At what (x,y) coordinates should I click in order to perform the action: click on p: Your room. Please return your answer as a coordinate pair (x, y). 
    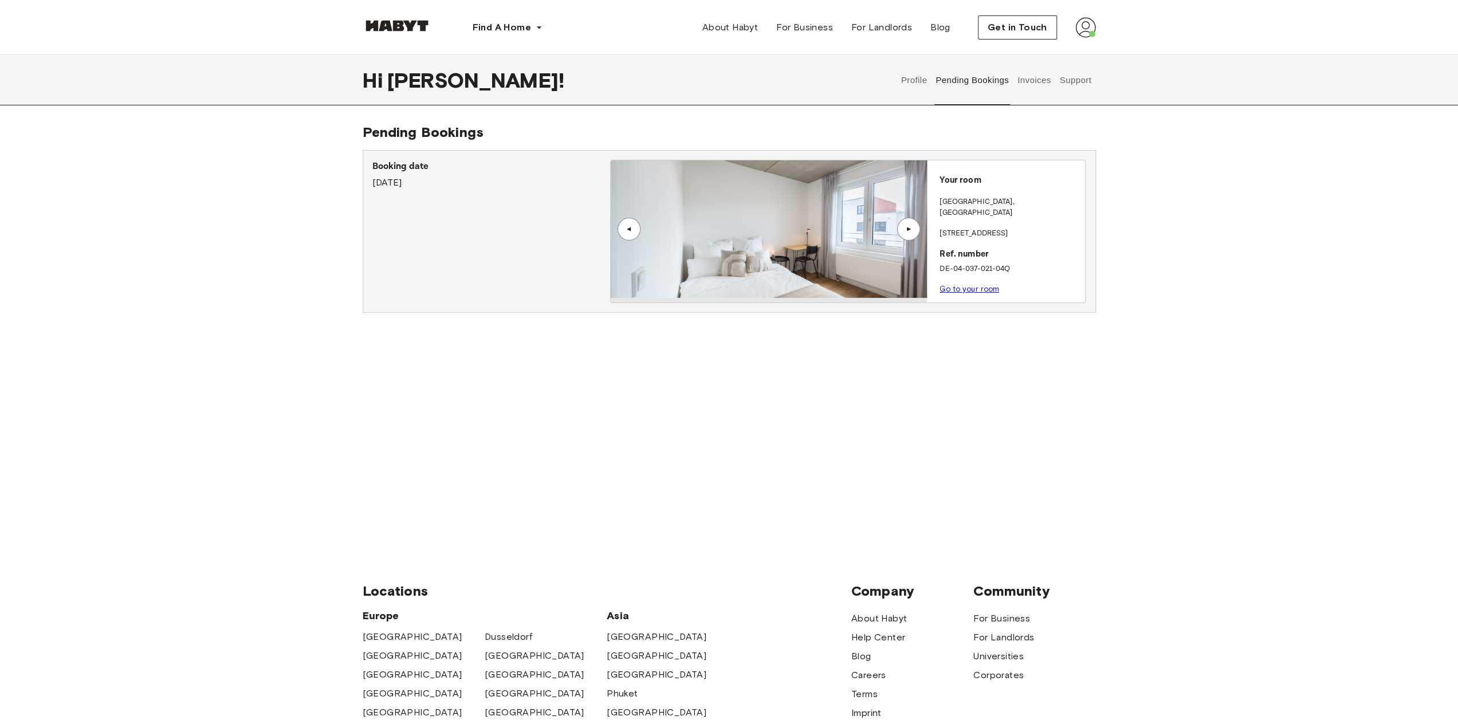
    Looking at the image, I should click on (1010, 180).